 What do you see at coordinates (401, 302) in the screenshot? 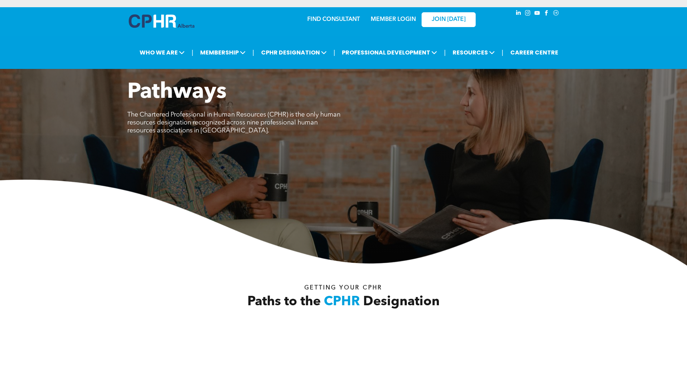
I see `span: Designation` at bounding box center [401, 302].